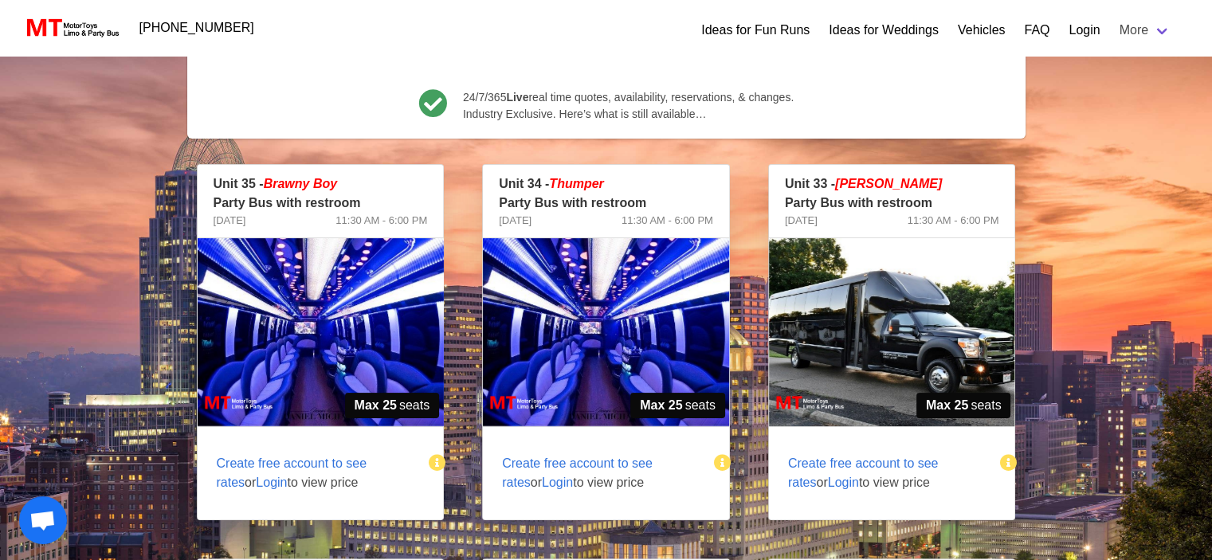 This screenshot has width=1212, height=560. What do you see at coordinates (606, 332) in the screenshot?
I see `img: 34%2002.jpg` at bounding box center [606, 332].